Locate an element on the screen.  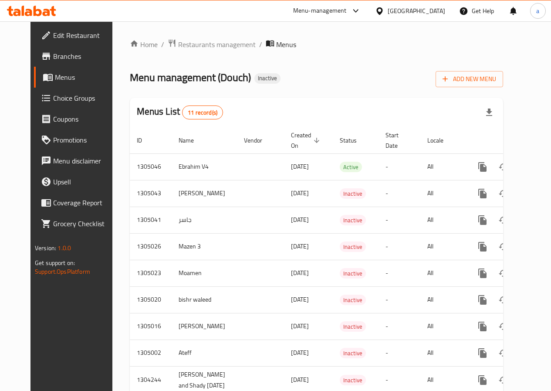
a: Home is located at coordinates (144, 44).